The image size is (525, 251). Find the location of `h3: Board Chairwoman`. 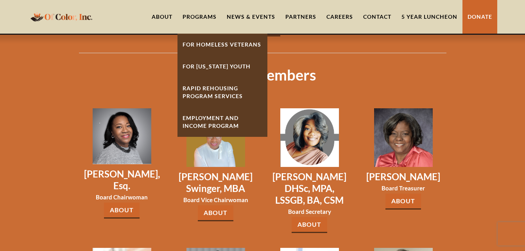

h3: Board Chairwoman is located at coordinates (122, 197).